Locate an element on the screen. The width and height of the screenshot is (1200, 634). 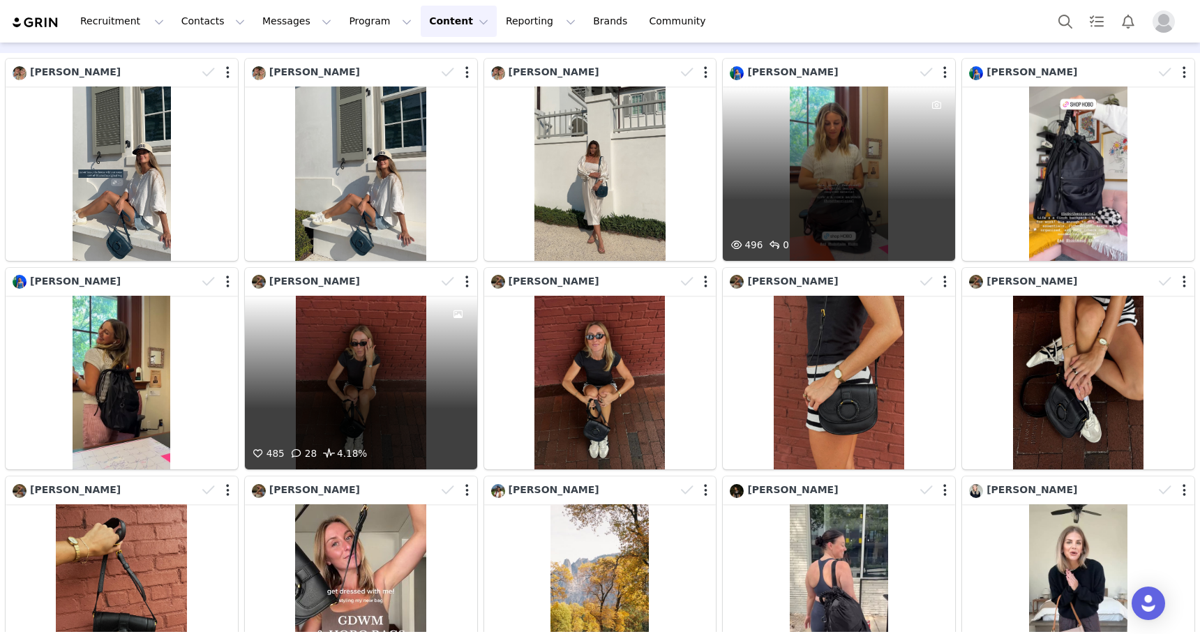
span: 496 is located at coordinates (745, 245).